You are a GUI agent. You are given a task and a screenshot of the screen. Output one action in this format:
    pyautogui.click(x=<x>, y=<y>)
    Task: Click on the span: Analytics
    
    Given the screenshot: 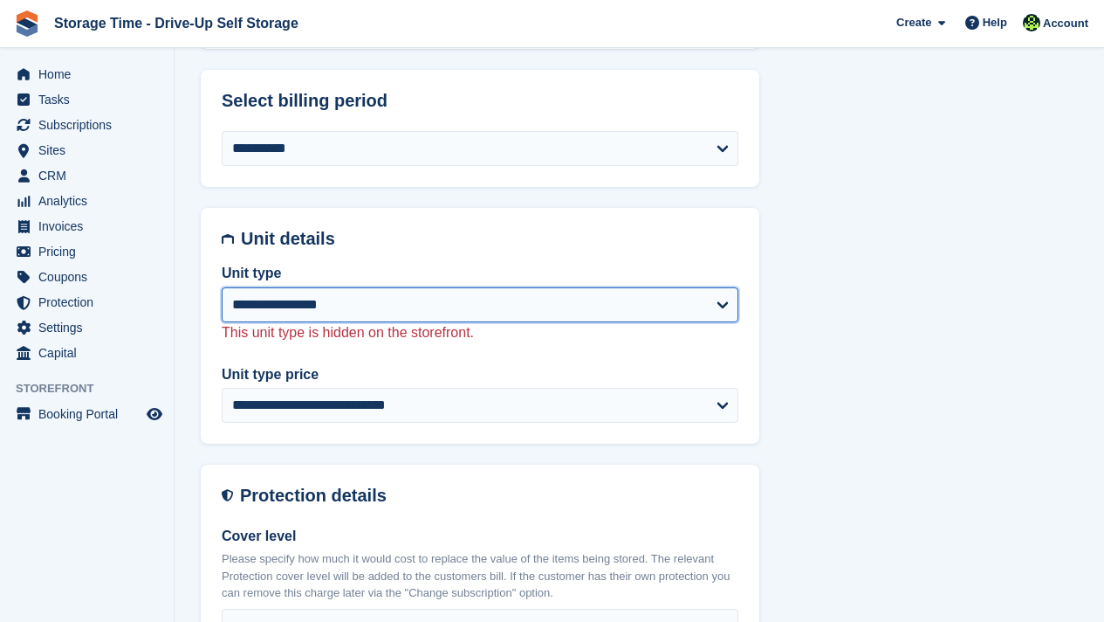 What is the action you would take?
    pyautogui.click(x=91, y=201)
    